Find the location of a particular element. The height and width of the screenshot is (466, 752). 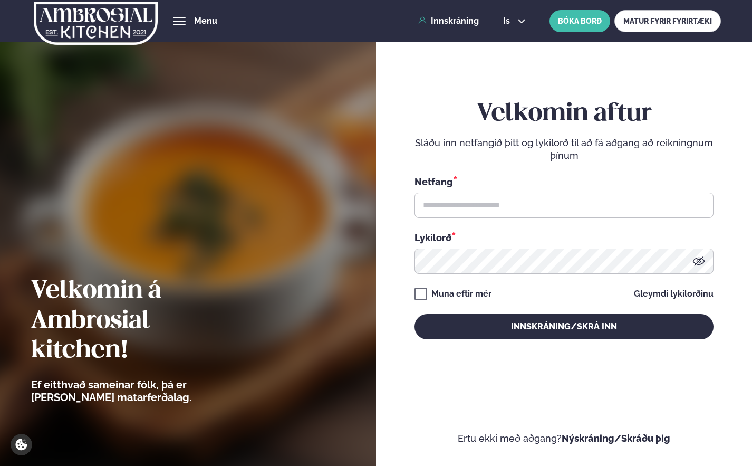

button: hamburger is located at coordinates (179, 21).